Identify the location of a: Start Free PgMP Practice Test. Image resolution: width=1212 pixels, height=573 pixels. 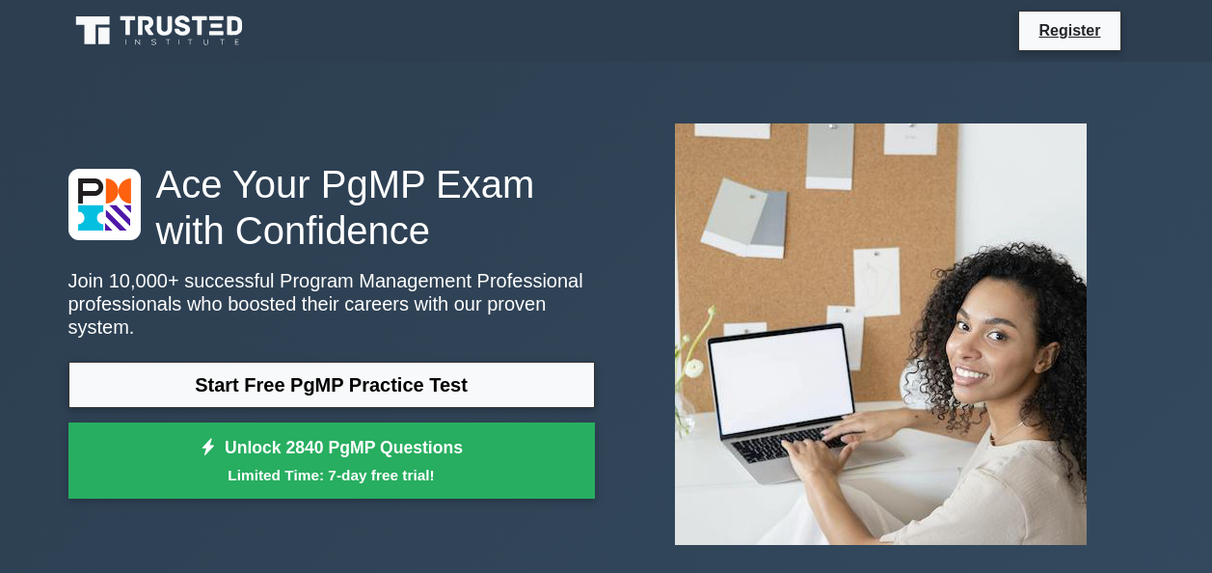
(332, 385).